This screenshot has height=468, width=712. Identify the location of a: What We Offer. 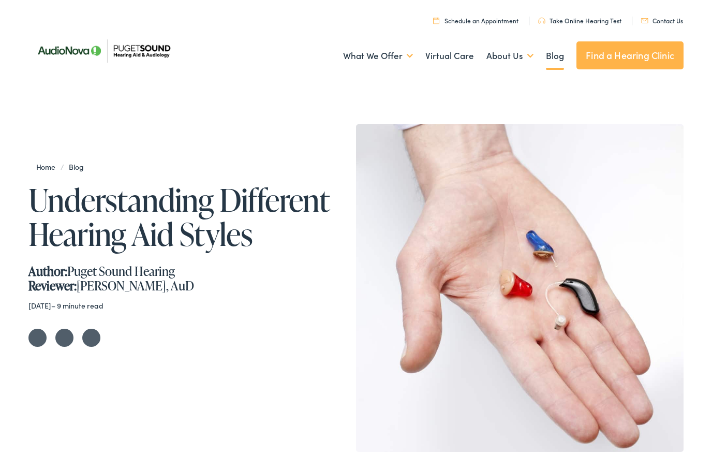
(378, 56).